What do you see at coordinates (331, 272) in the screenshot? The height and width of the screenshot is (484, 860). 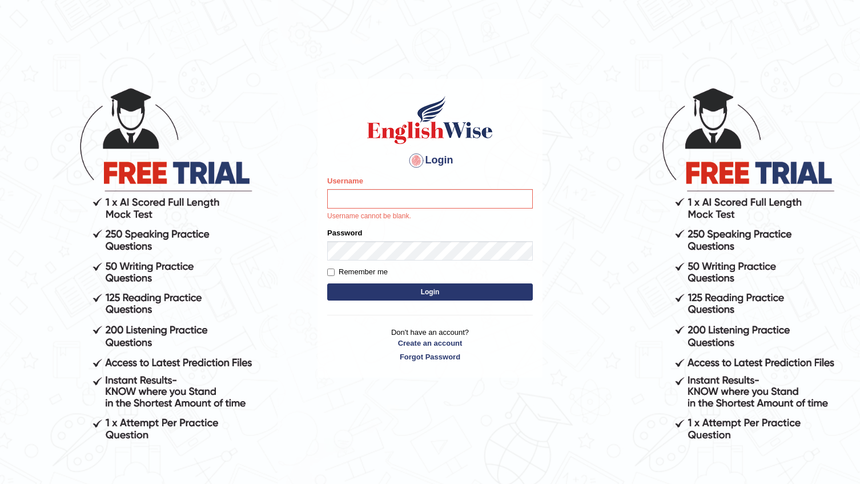 I see `input: Remember me` at bounding box center [331, 272].